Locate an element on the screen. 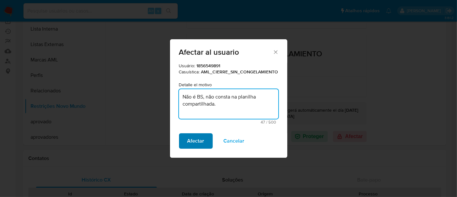 This screenshot has width=457, height=197. p: Usuário: is located at coordinates (228, 66).